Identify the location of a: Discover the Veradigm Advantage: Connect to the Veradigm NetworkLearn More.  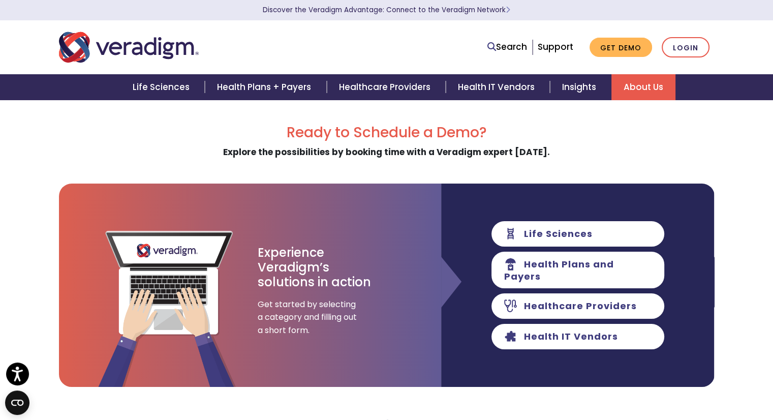
(386, 10).